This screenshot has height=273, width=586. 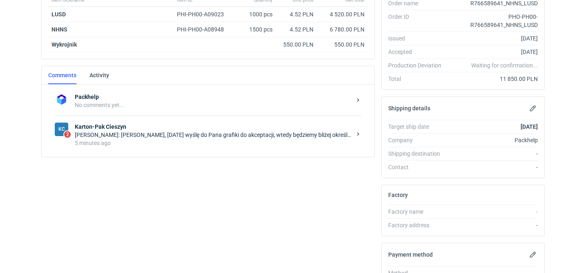 I want to click on div: Accepted, so click(x=418, y=52).